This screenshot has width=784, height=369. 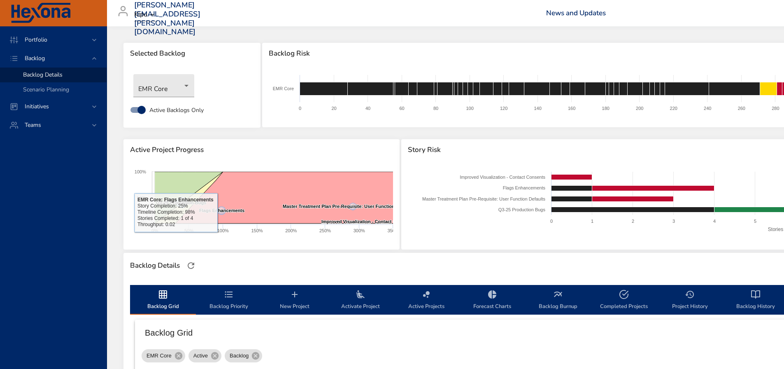 I want to click on text: 80, so click(x=436, y=108).